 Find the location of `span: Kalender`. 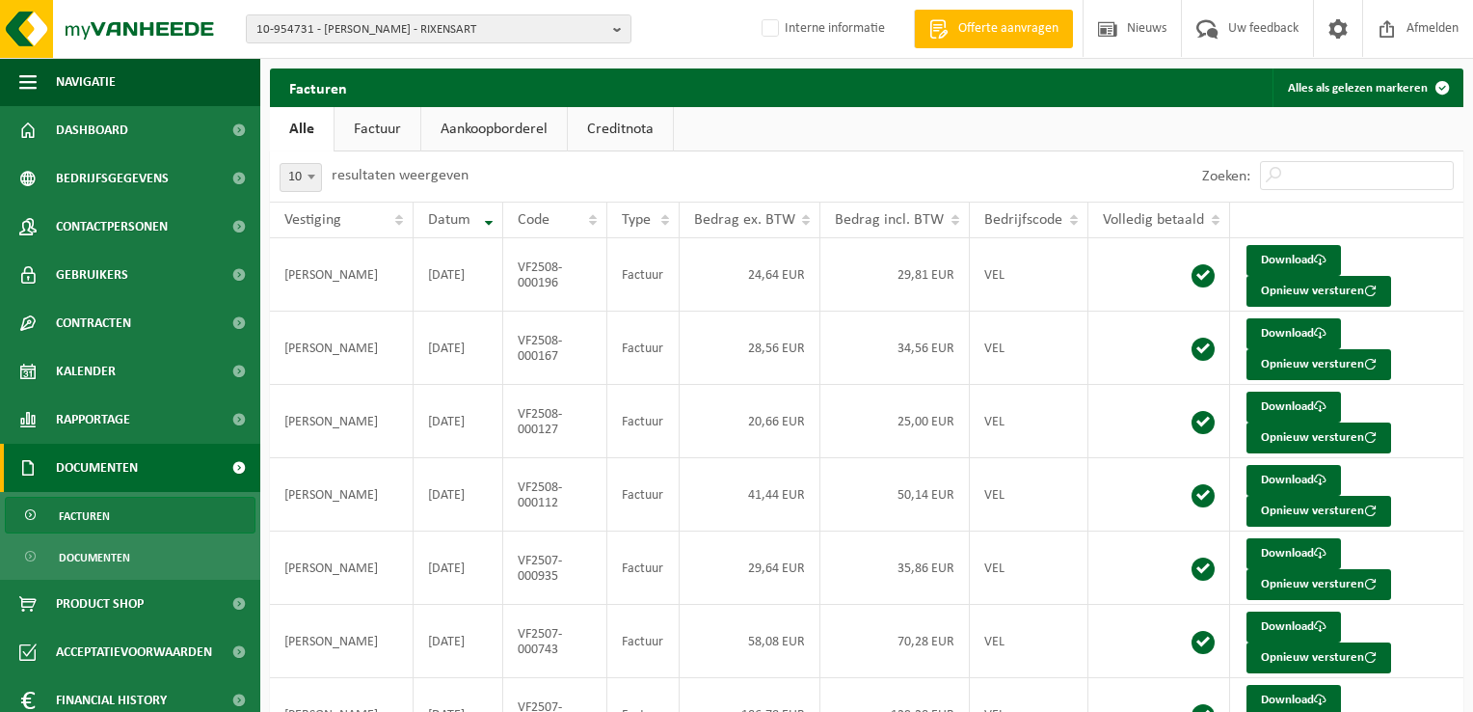

span: Kalender is located at coordinates (86, 371).